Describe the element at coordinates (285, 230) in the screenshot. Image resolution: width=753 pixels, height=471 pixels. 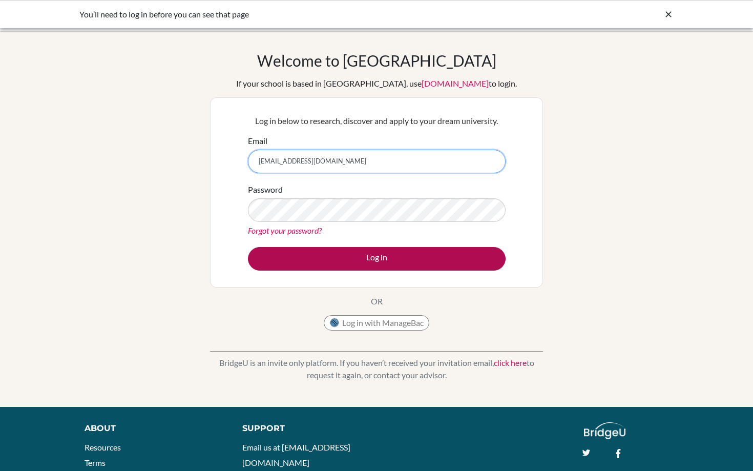
I see `a: Forgot your password?` at that location.